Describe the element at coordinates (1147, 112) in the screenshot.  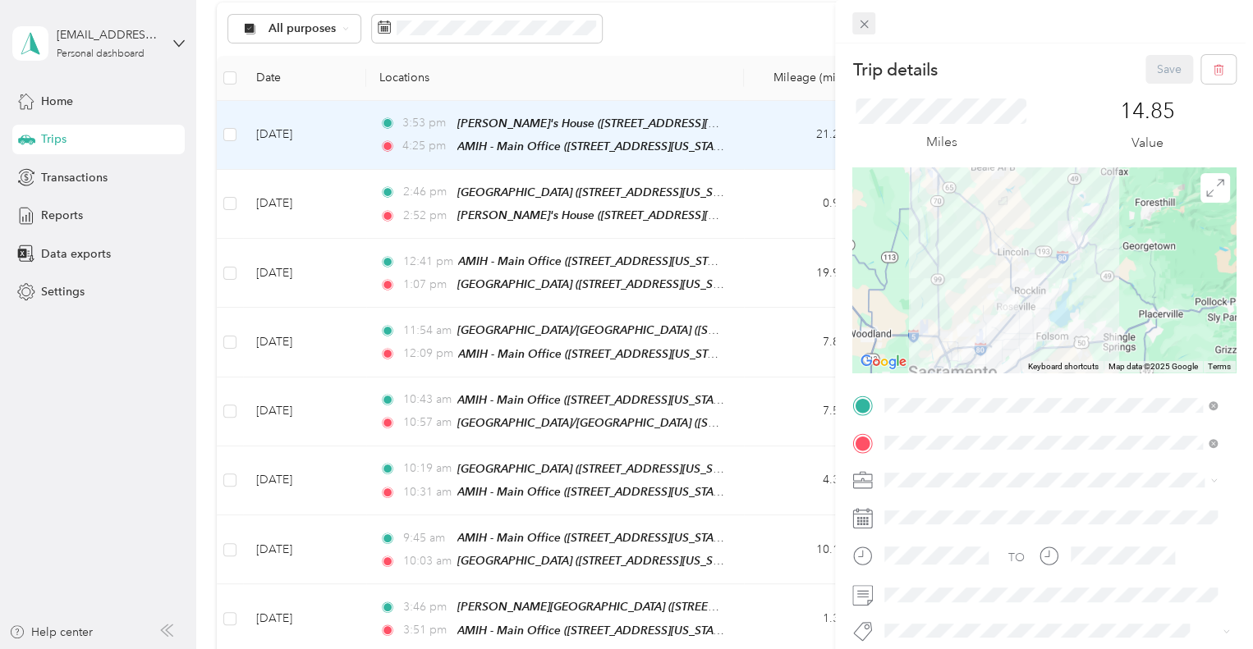
I see `p: 14.85` at that location.